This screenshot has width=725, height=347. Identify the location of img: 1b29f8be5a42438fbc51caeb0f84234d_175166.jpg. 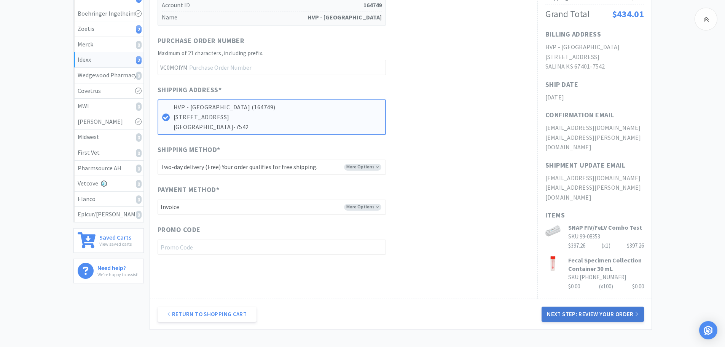
(553, 263).